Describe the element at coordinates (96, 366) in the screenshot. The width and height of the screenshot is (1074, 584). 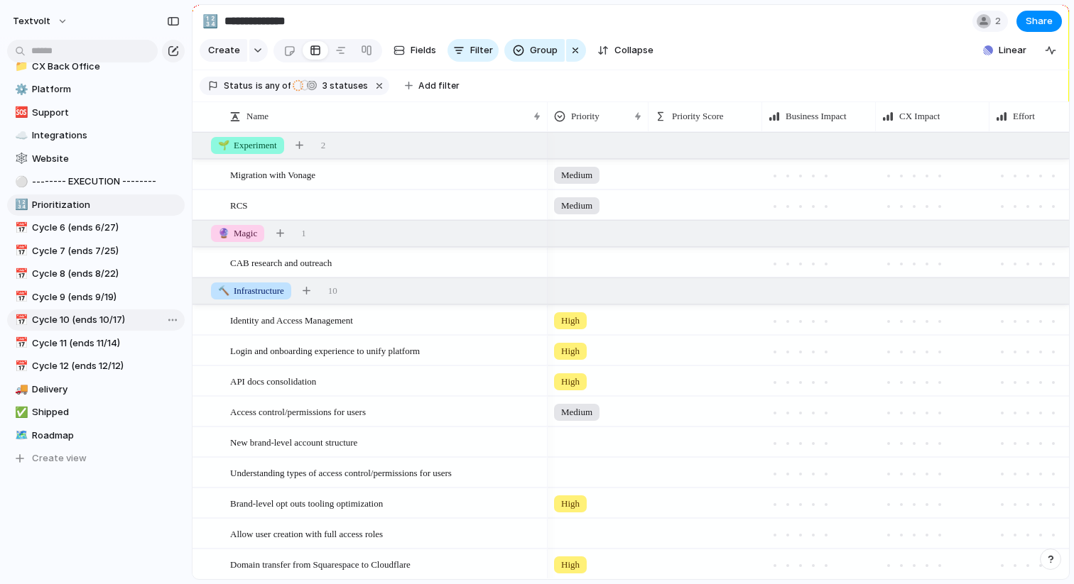
I see `div: 📅Cycle 12 (ends 12/12)` at that location.